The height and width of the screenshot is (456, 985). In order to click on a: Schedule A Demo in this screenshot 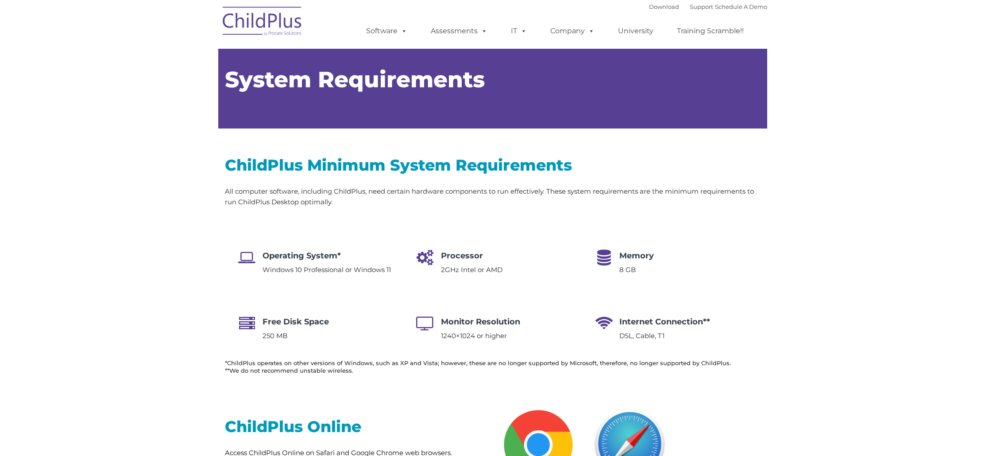, I will do `click(741, 7)`.